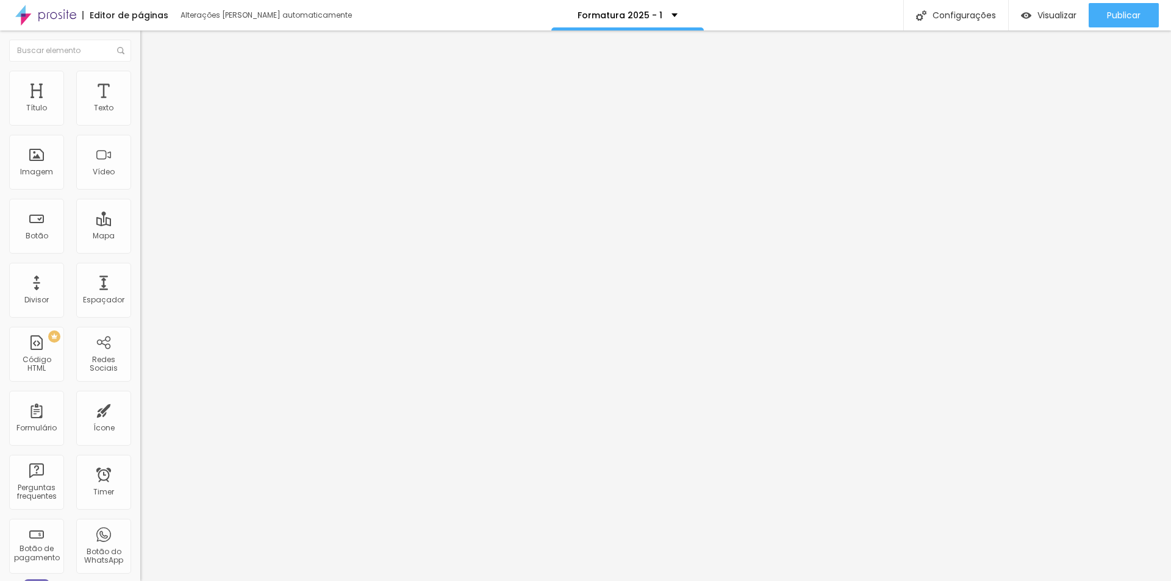 This screenshot has height=581, width=1171. What do you see at coordinates (36, 364) in the screenshot?
I see `div: Código HTML` at bounding box center [36, 364].